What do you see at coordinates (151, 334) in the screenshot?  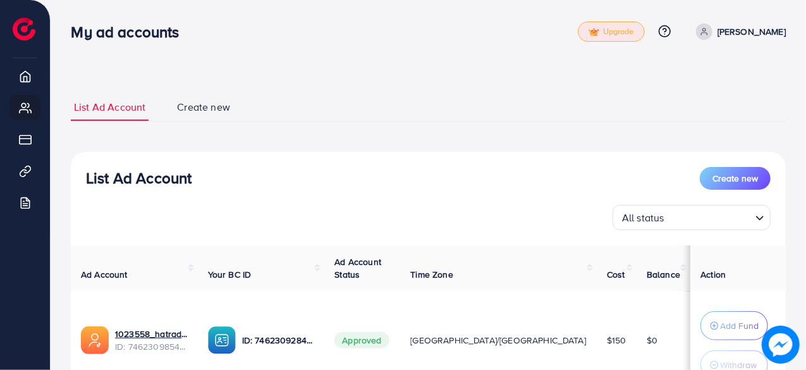 I see `a: 1023558_hatraders ad account_1737454404733` at bounding box center [151, 334].